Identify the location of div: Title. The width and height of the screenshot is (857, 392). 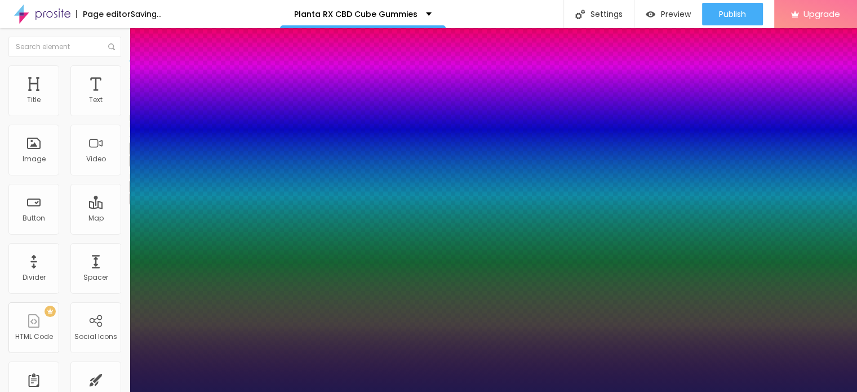
(34, 100).